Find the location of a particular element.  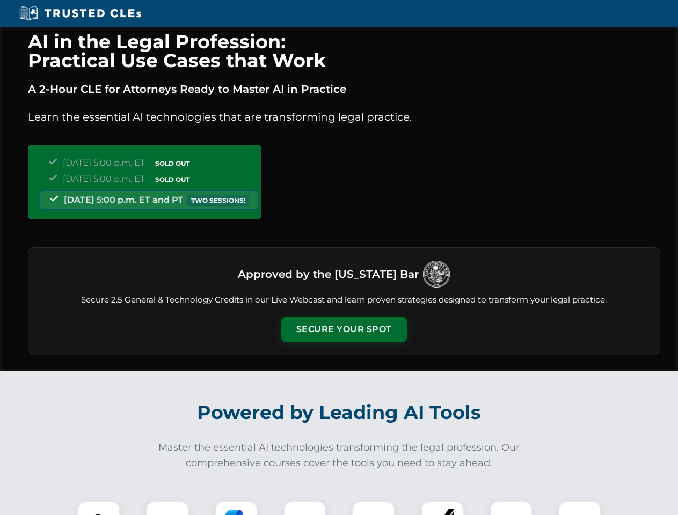

h1: AI in the Legal Profession: Practical Use Cases that Work is located at coordinates (344, 51).